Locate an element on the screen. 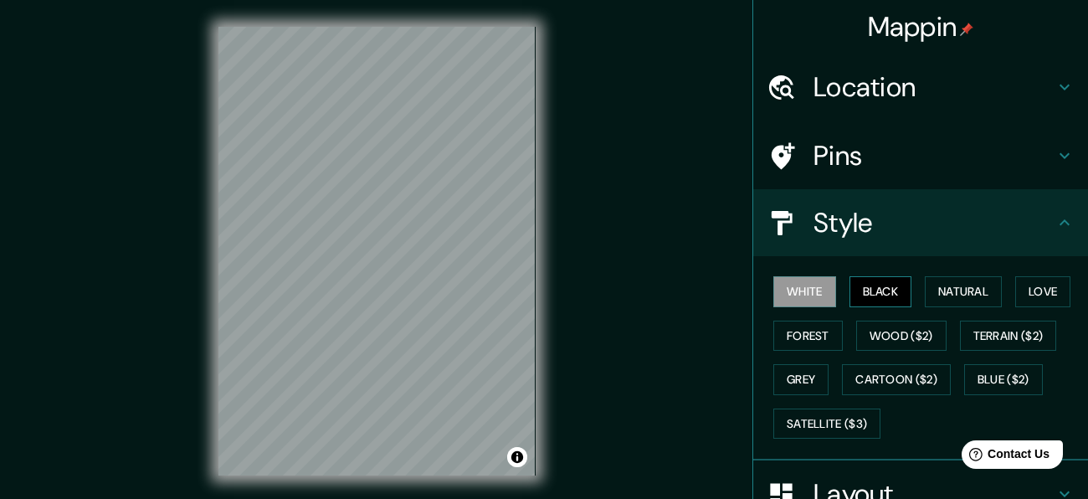 The image size is (1088, 499). button: Satellite ($3) is located at coordinates (827, 424).